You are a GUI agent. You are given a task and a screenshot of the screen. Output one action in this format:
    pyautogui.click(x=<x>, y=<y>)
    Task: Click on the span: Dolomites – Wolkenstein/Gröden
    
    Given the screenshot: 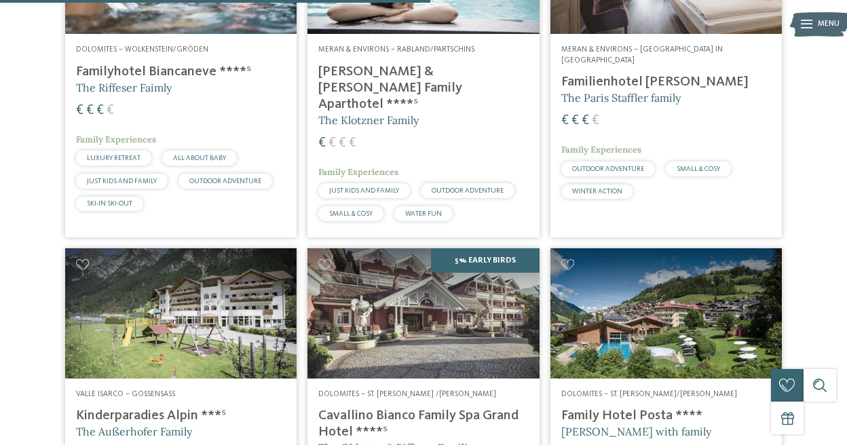 What is the action you would take?
    pyautogui.click(x=142, y=50)
    